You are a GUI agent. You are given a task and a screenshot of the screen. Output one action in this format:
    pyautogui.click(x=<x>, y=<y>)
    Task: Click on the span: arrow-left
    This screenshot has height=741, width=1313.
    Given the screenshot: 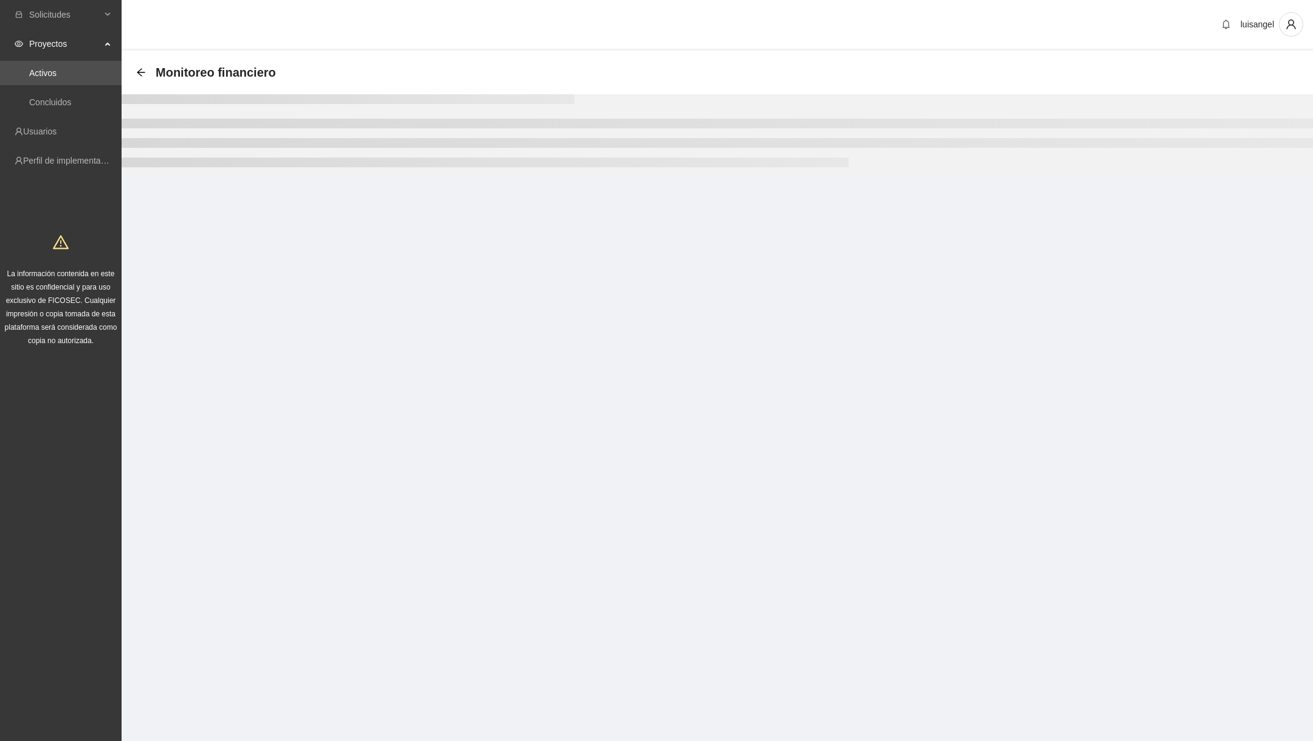 What is the action you would take?
    pyautogui.click(x=141, y=72)
    